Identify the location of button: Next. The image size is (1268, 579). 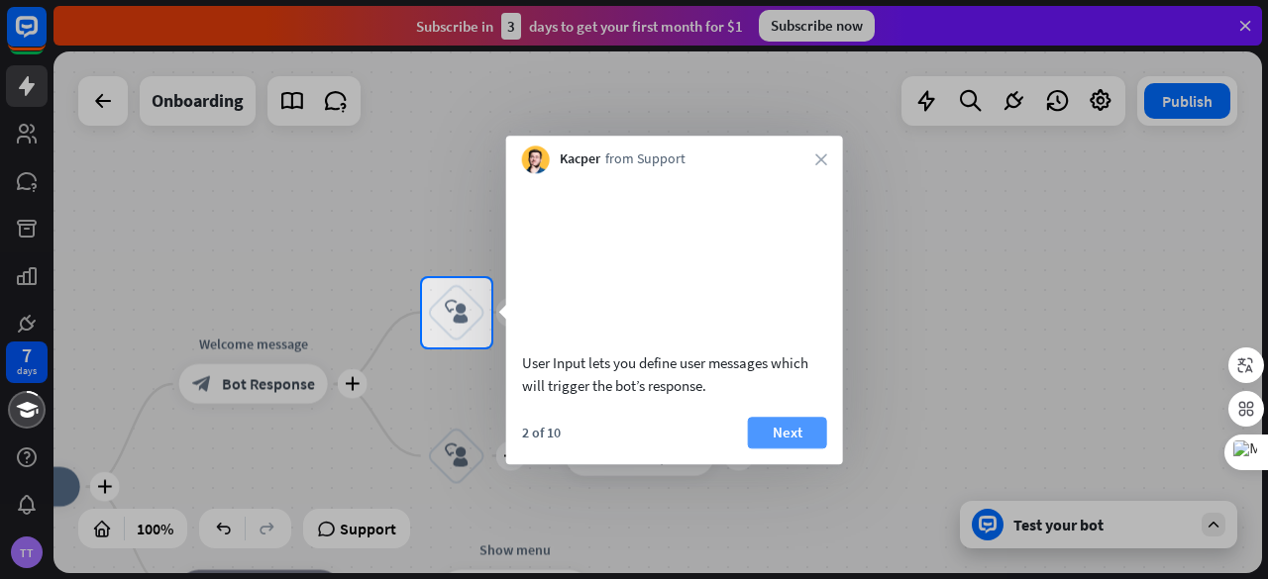
(787, 433).